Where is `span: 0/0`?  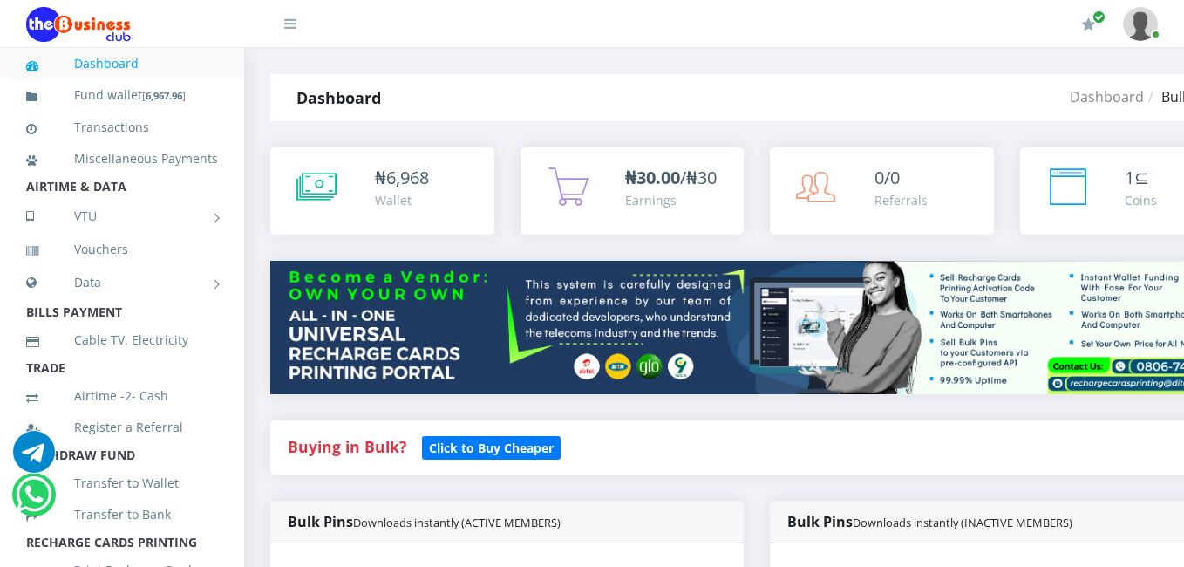 span: 0/0 is located at coordinates (887, 177).